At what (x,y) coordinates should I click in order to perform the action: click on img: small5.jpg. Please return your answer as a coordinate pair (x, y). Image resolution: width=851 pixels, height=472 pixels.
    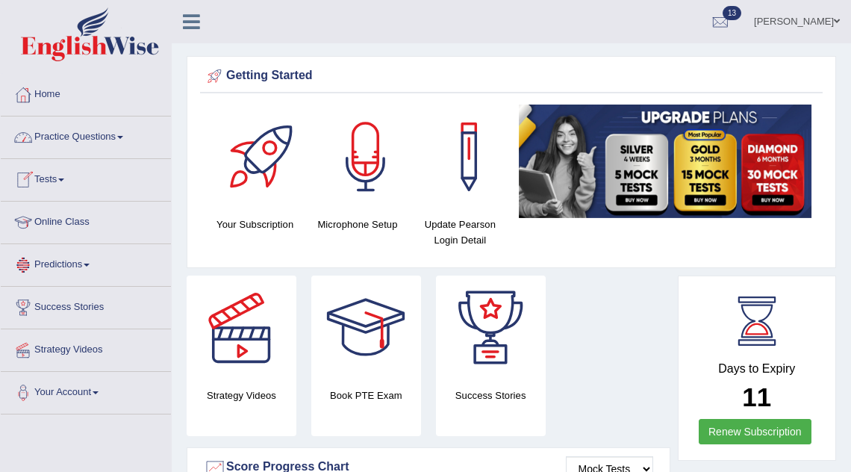
    Looking at the image, I should click on (665, 161).